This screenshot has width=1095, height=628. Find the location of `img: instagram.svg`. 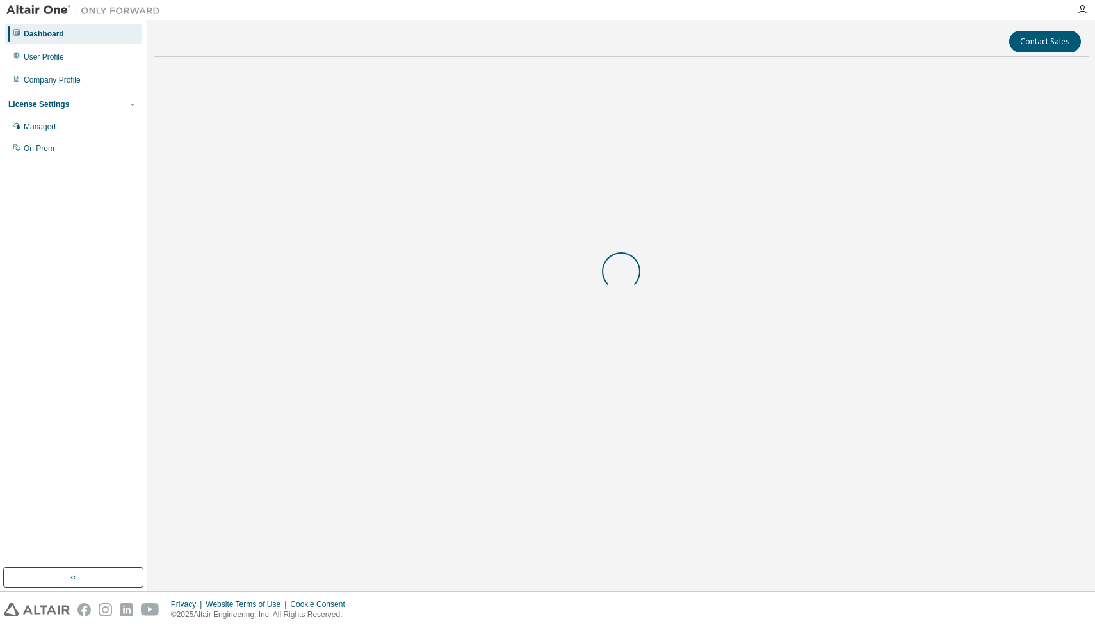

img: instagram.svg is located at coordinates (105, 609).